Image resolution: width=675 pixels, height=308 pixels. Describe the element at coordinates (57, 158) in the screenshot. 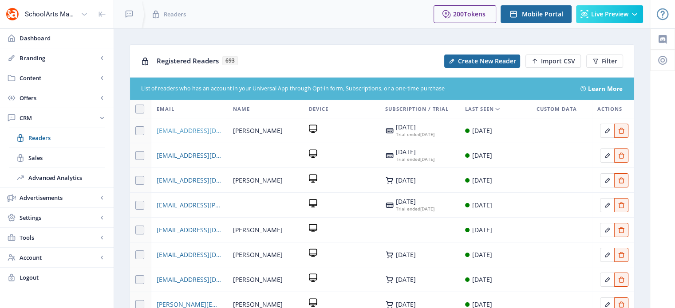

I see `a: Sales` at that location.